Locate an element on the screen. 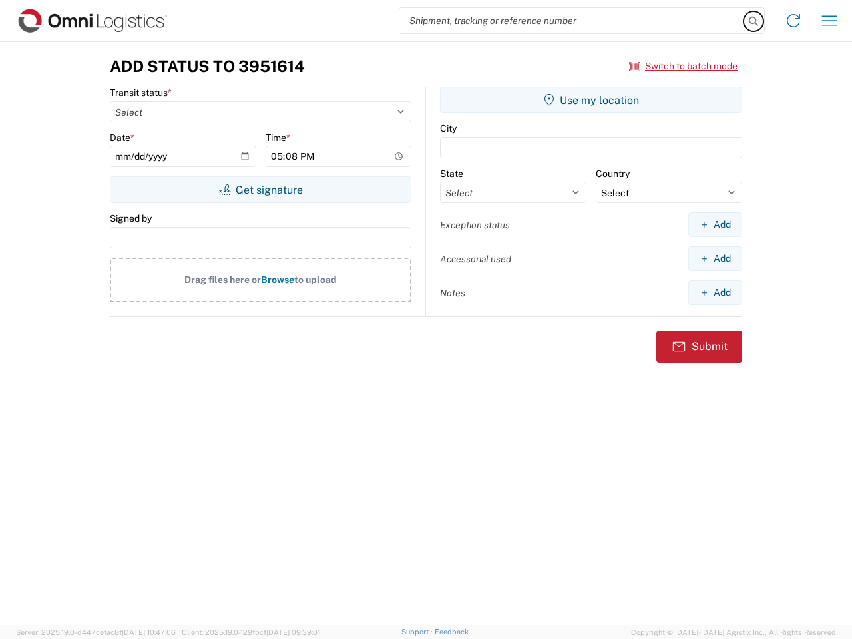 The image size is (852, 639). label: Exception status is located at coordinates (474, 225).